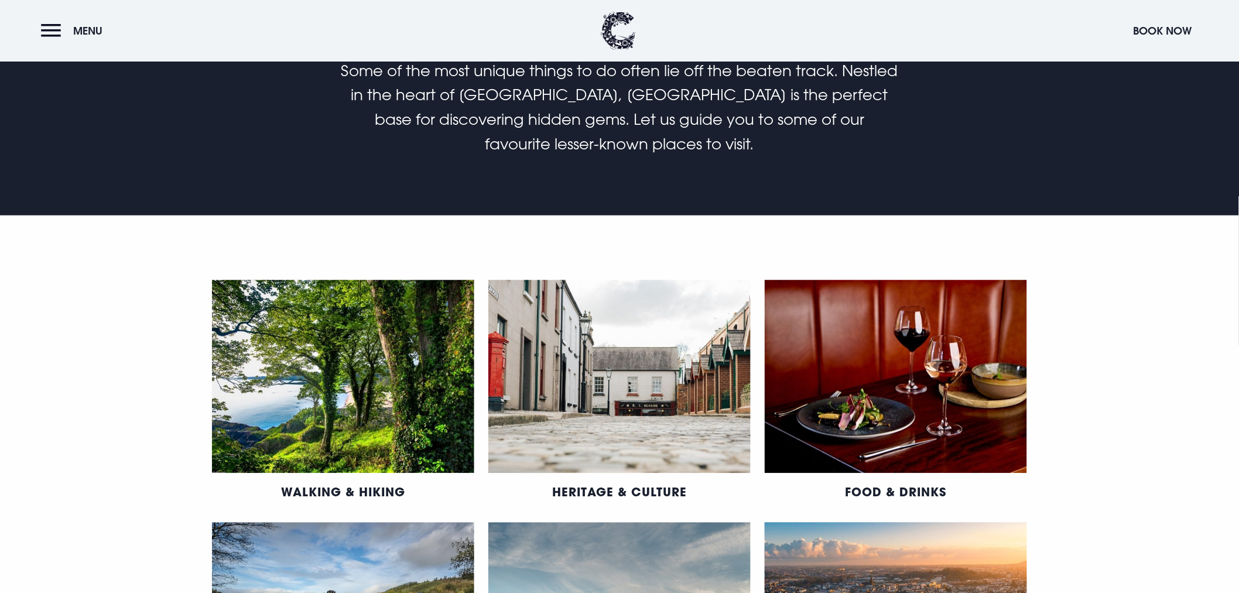 This screenshot has width=1239, height=593. I want to click on span: Menu, so click(88, 30).